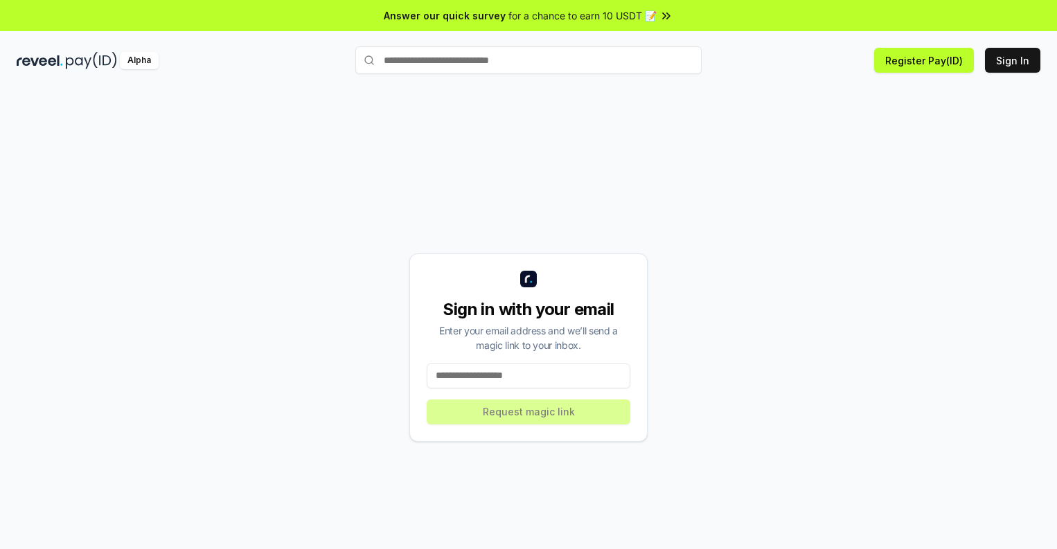  I want to click on div: Enter your email address and we’ll send a magic link to your inbox., so click(528, 338).